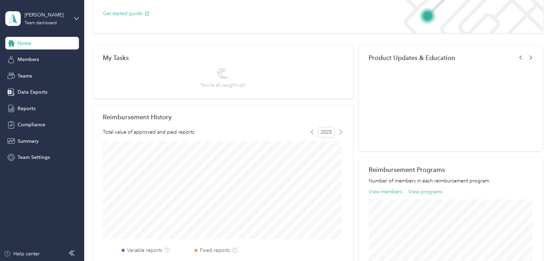  What do you see at coordinates (41, 23) in the screenshot?
I see `div: Team dashboard` at bounding box center [41, 23].